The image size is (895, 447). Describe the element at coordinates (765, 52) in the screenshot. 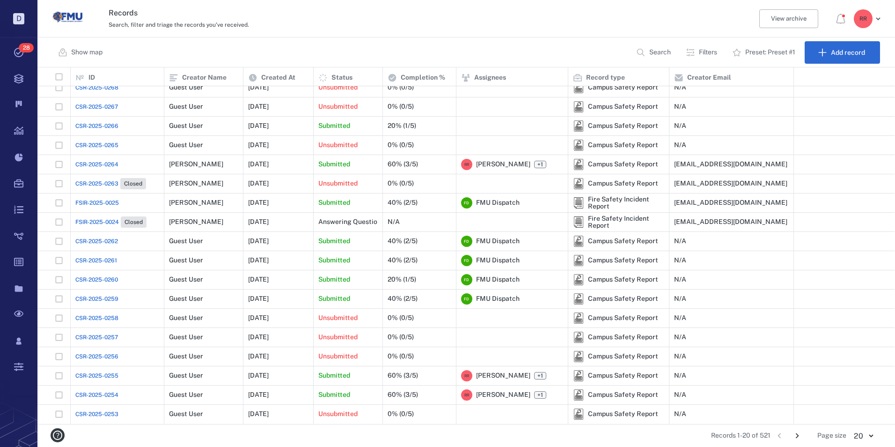

I see `button: Preset: Preset #1` at that location.